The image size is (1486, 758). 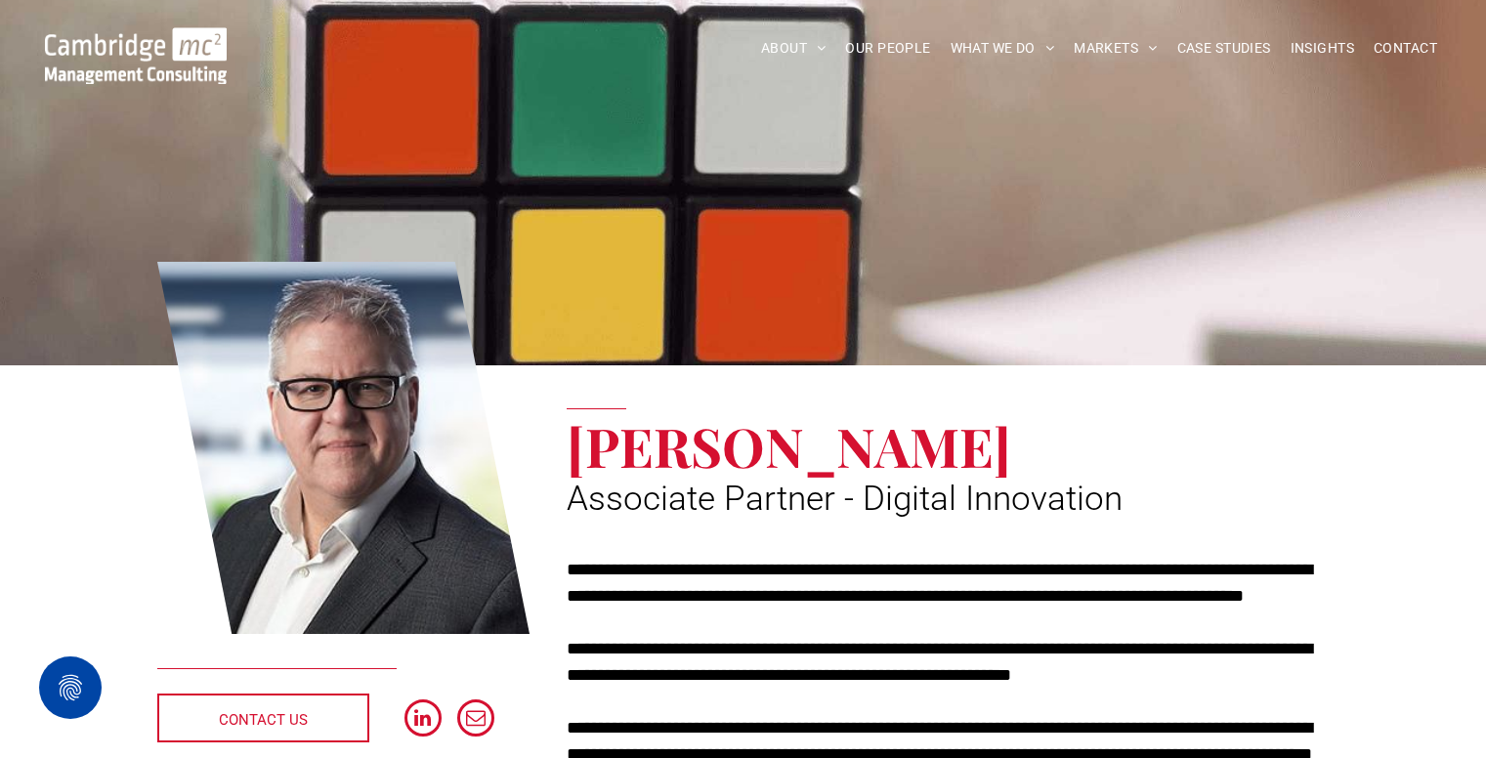 I want to click on a: OUR PEOPLE, so click(x=887, y=48).